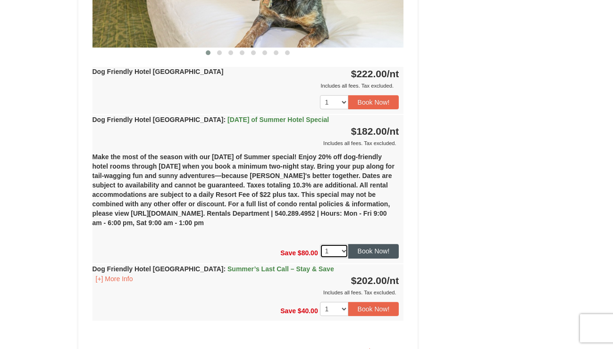 The width and height of the screenshot is (613, 349). I want to click on button: [+] More Info, so click(114, 279).